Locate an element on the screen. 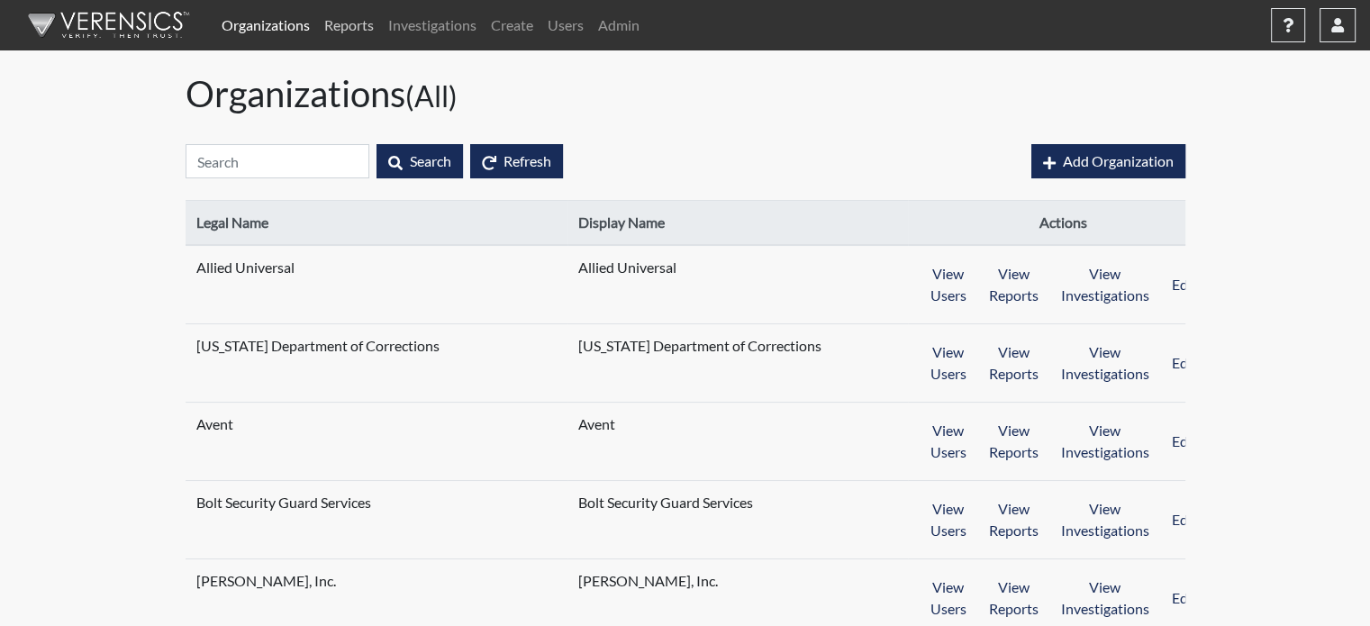 This screenshot has height=626, width=1370. button: Refresh is located at coordinates (516, 161).